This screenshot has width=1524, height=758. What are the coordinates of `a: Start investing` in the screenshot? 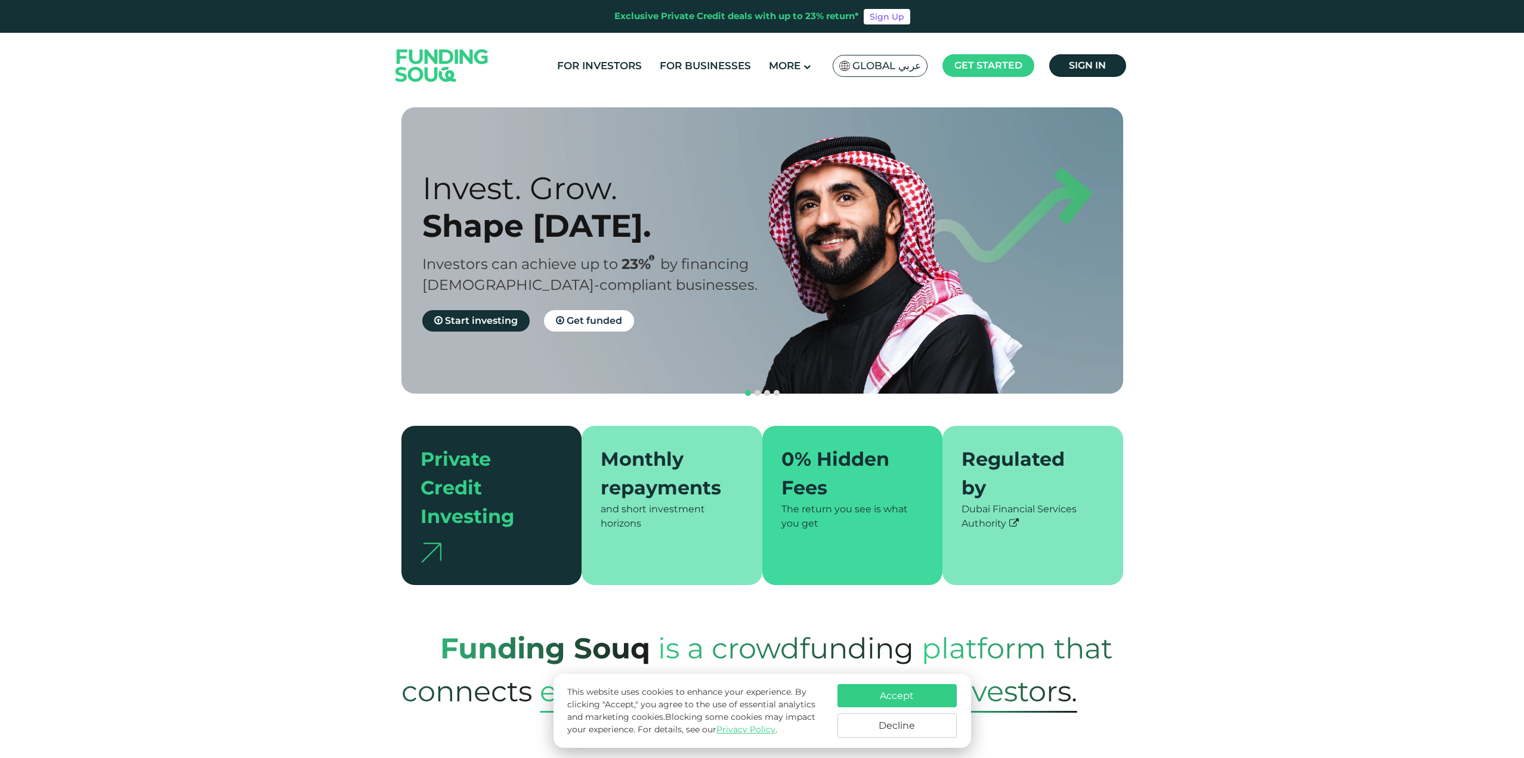 It's located at (476, 321).